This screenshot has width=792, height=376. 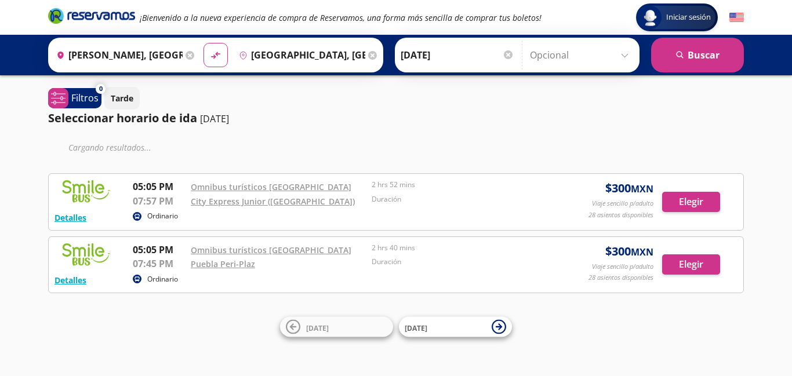 I want to click on input: Buscar Destino, so click(x=300, y=55).